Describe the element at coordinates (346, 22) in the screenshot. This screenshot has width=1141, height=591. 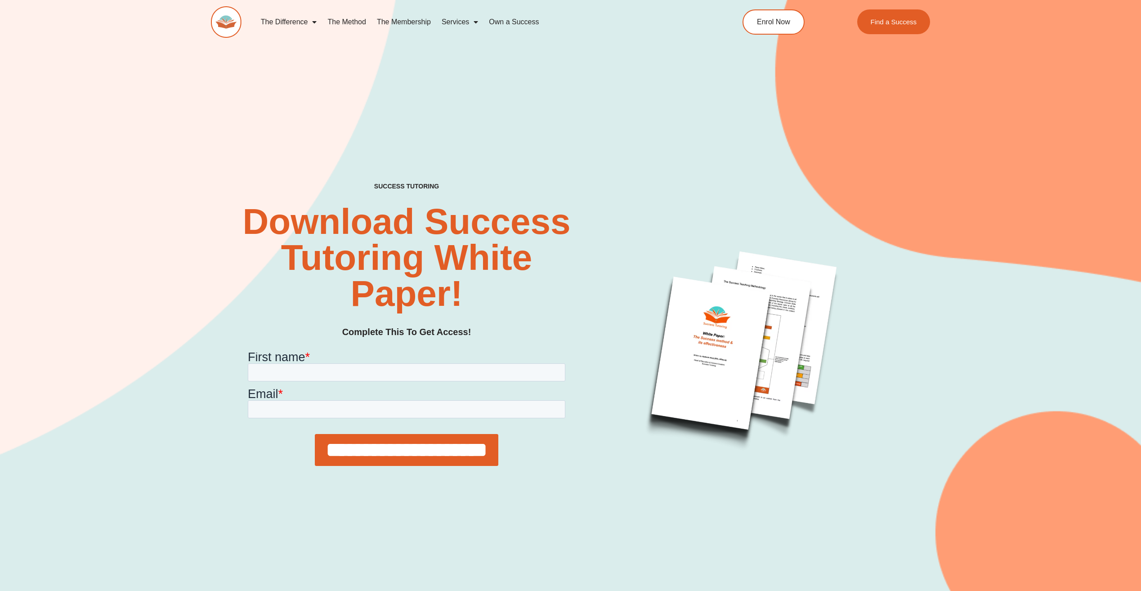
I see `a: The Method` at that location.